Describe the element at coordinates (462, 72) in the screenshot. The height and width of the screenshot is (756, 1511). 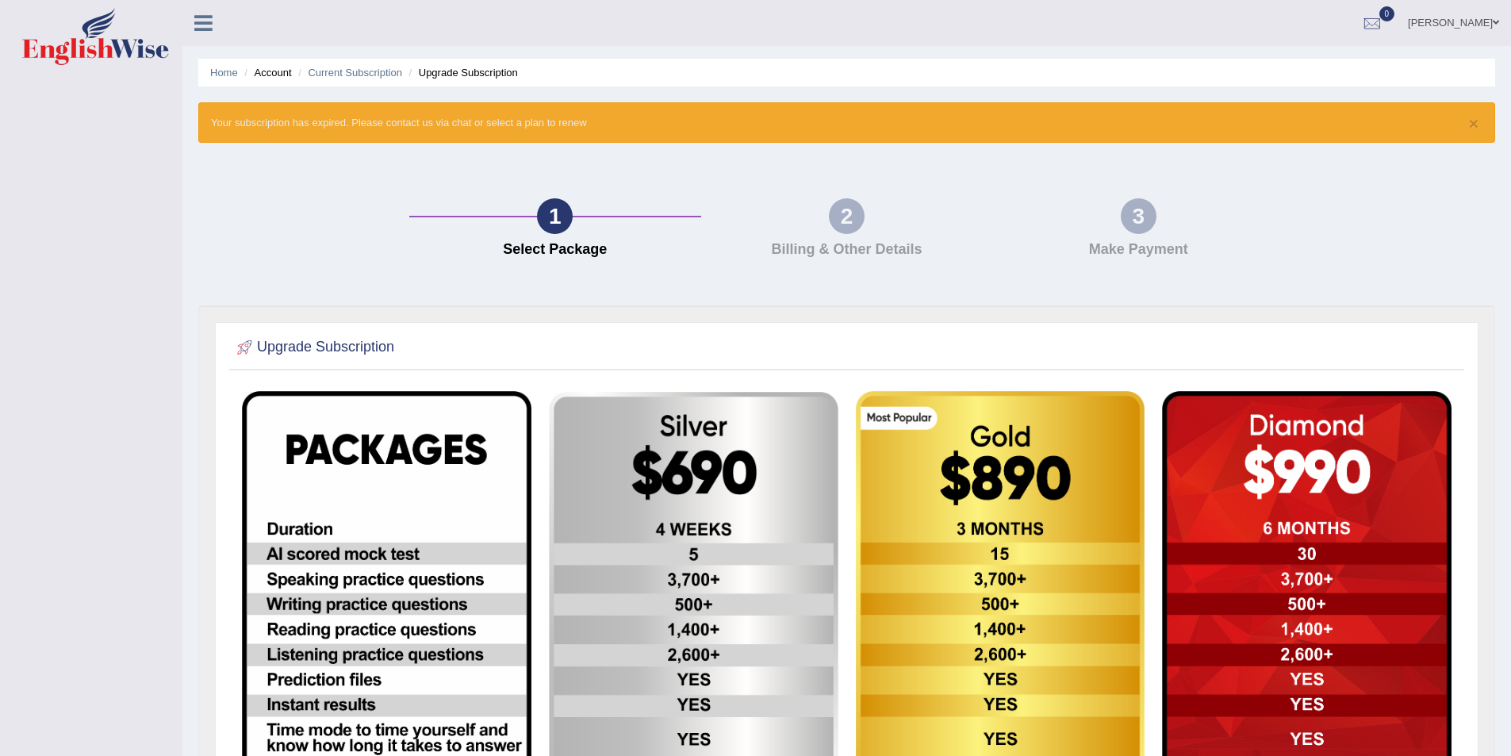
I see `li: Upgrade Subscription` at that location.